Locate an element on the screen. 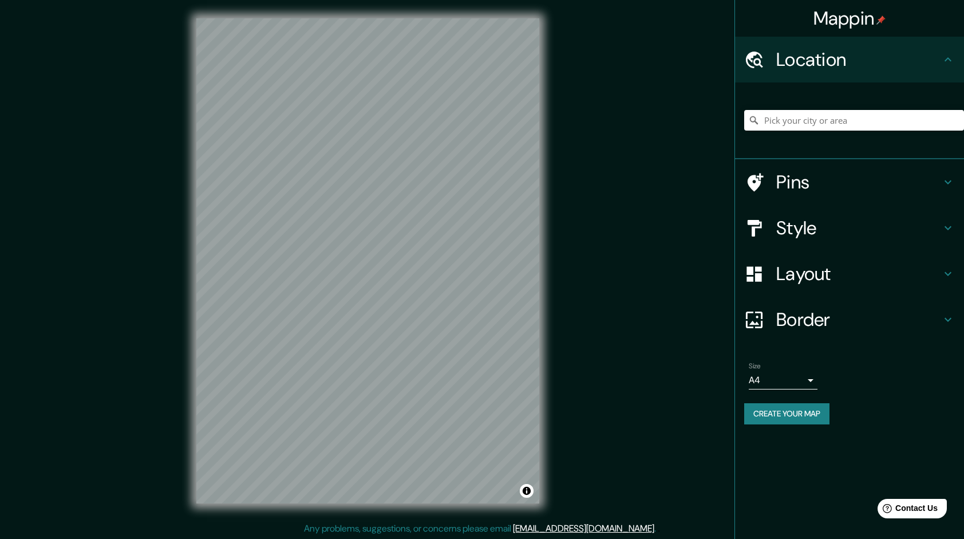 The image size is (964, 539). h4: Mappin is located at coordinates (849, 18).